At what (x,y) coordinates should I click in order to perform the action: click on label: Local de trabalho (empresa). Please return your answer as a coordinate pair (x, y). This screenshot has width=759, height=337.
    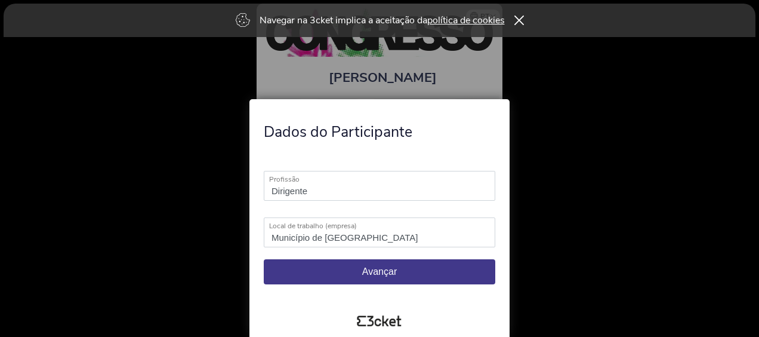
    Looking at the image, I should click on (385, 226).